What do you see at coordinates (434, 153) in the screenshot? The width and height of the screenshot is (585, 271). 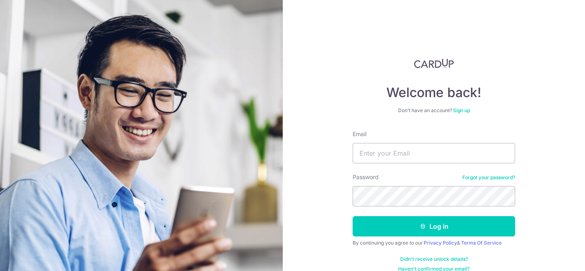 I see `input: Enter your Email` at bounding box center [434, 153].